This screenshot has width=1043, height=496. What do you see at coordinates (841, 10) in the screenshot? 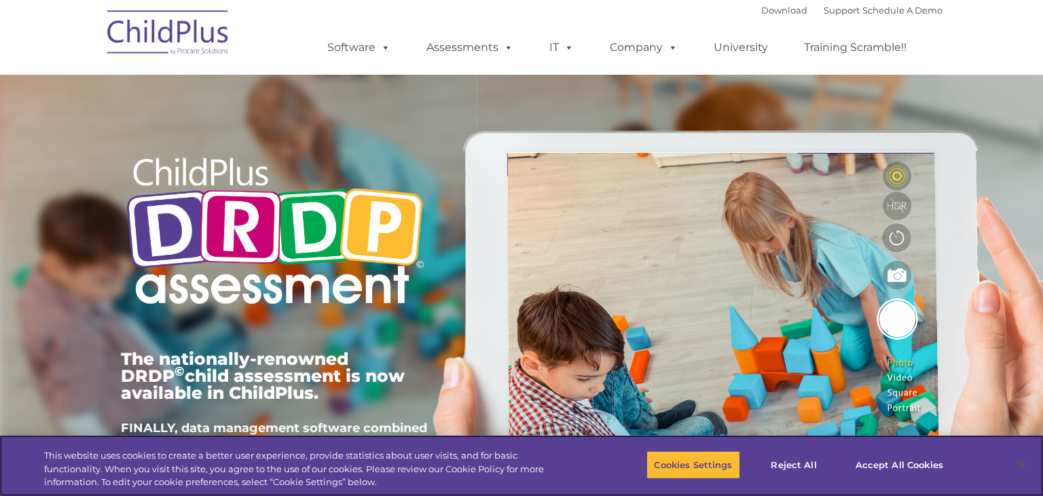
I see `a: Support` at bounding box center [841, 10].